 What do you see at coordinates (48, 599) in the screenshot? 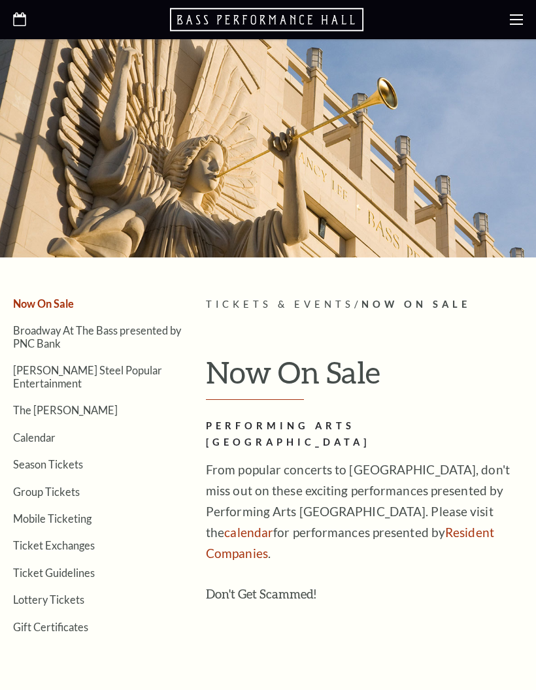
I see `a: Lottery Tickets` at bounding box center [48, 599].